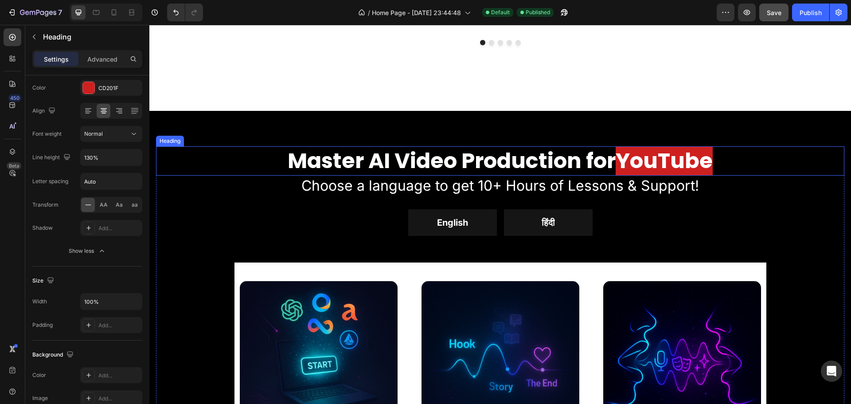 The image size is (851, 404). What do you see at coordinates (43, 228) in the screenshot?
I see `div: Shadow` at bounding box center [43, 228].